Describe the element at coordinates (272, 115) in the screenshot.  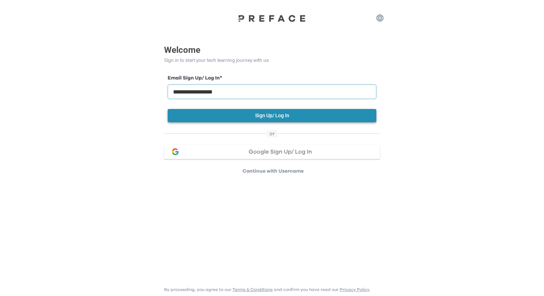
I see `button: Sign Up/ Log In` at that location.